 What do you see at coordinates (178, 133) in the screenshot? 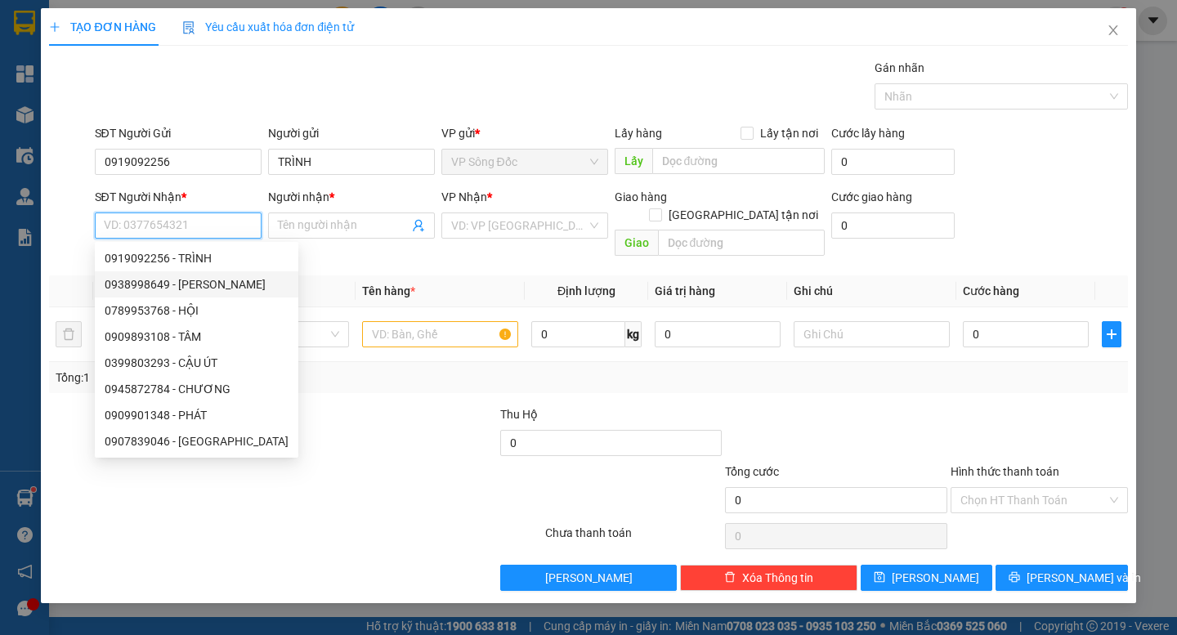
I see `div: SĐT Người Gửi` at bounding box center [178, 133].